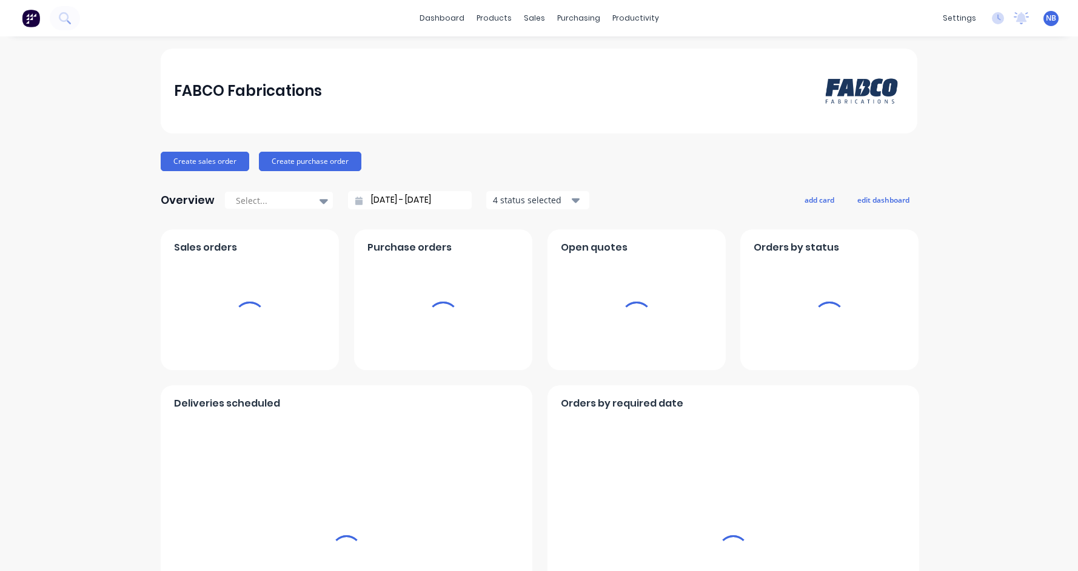 The height and width of the screenshot is (571, 1078). What do you see at coordinates (205, 161) in the screenshot?
I see `button: Create sales order` at bounding box center [205, 161].